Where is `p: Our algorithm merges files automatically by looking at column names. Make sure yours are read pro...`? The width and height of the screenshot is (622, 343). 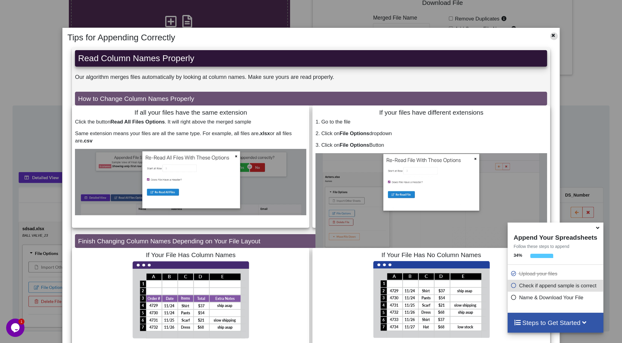
p: Our algorithm merges files automatically by looking at column names. Make sure yours are read pro... is located at coordinates (311, 77).